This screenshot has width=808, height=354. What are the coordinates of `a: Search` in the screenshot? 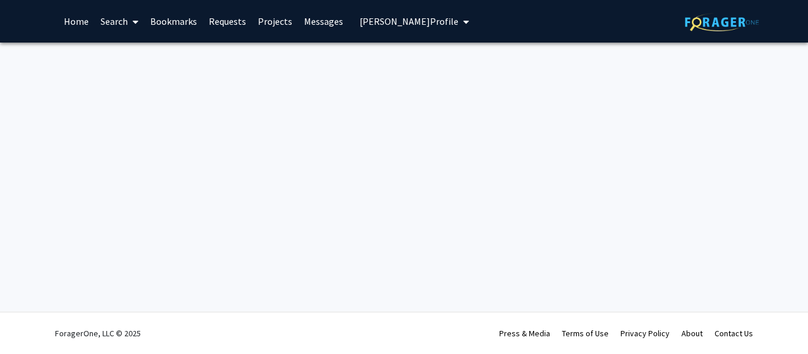 It's located at (119, 21).